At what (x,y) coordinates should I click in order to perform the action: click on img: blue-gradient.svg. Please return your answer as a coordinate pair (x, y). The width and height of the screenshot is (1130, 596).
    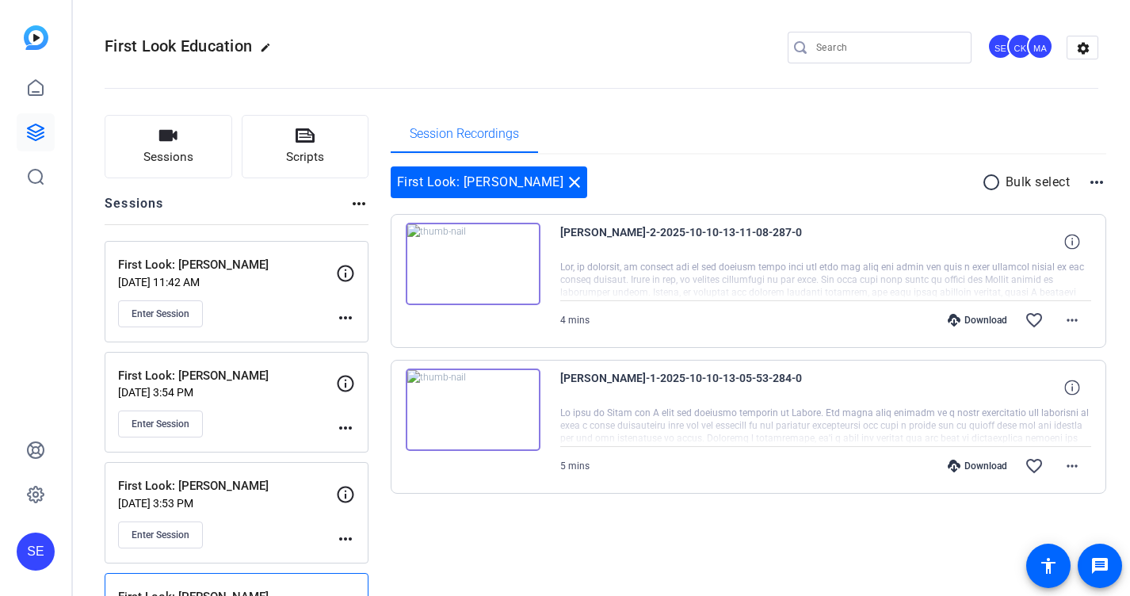
    Looking at the image, I should click on (36, 37).